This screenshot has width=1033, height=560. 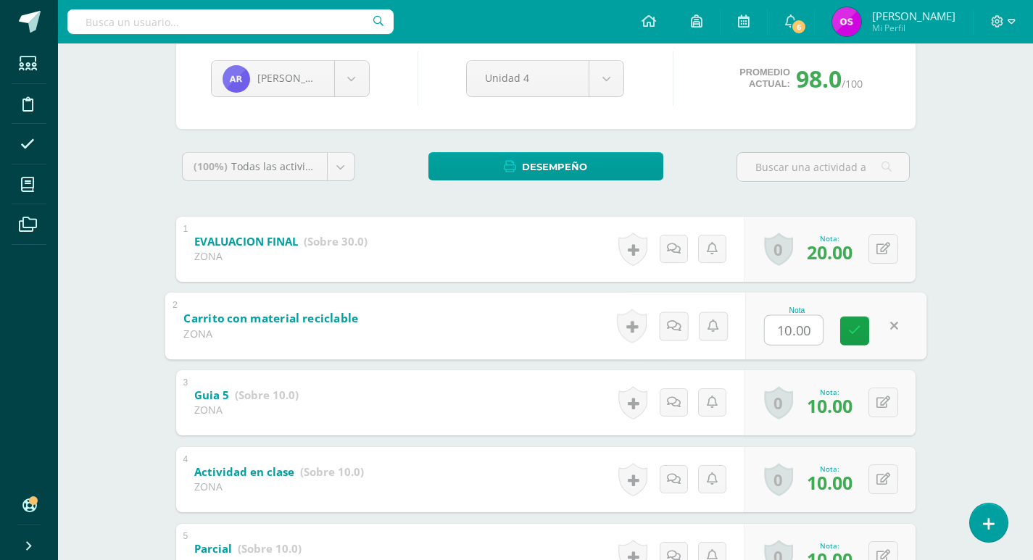 I want to click on strong: (Sobre 30.0), so click(x=336, y=241).